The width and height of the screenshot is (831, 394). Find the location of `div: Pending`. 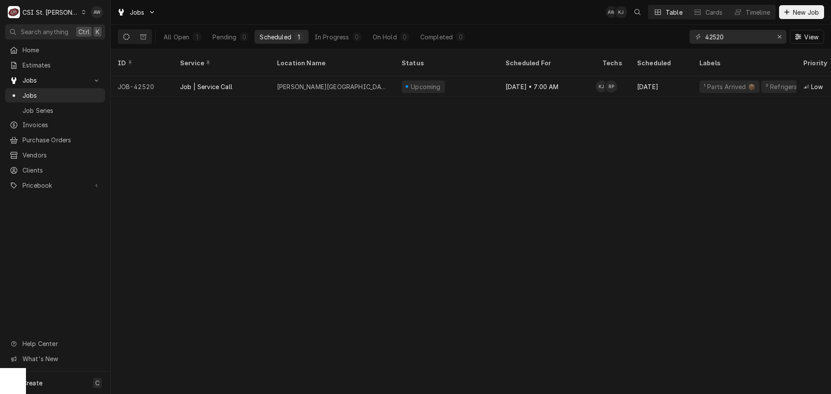

div: Pending is located at coordinates (224, 37).